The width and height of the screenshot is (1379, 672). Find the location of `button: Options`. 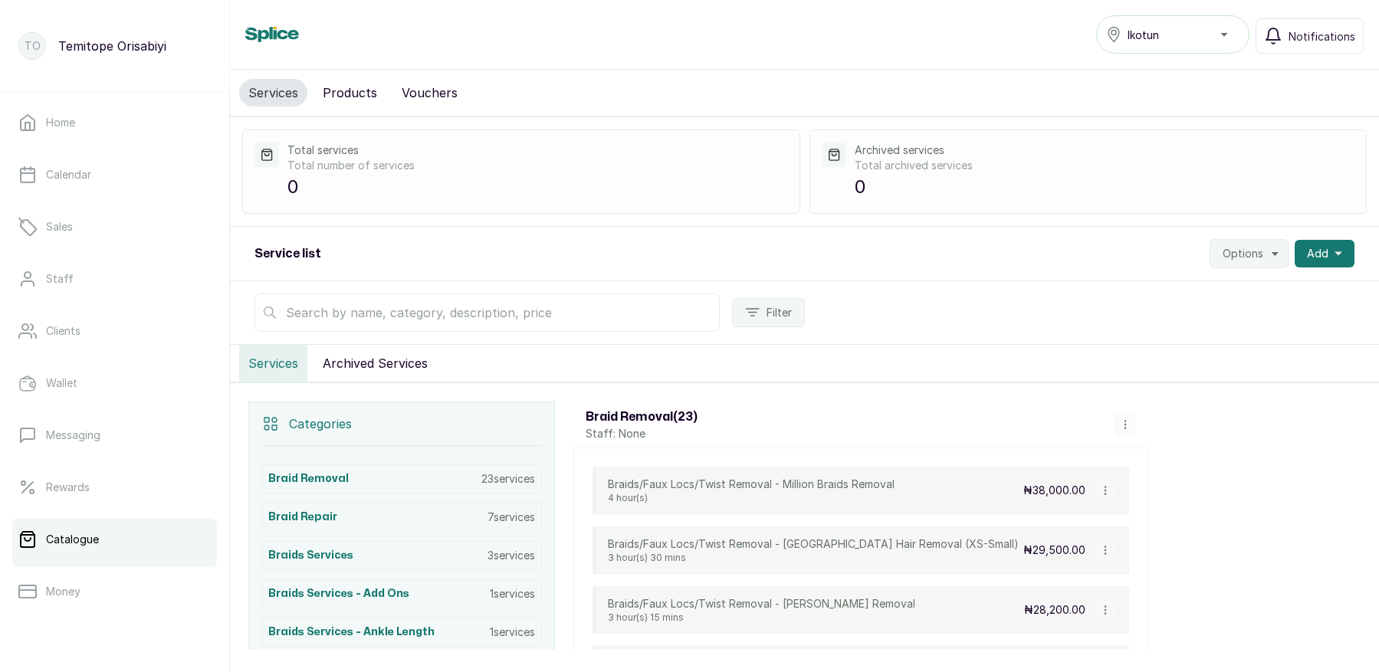

button: Options is located at coordinates (1249, 254).